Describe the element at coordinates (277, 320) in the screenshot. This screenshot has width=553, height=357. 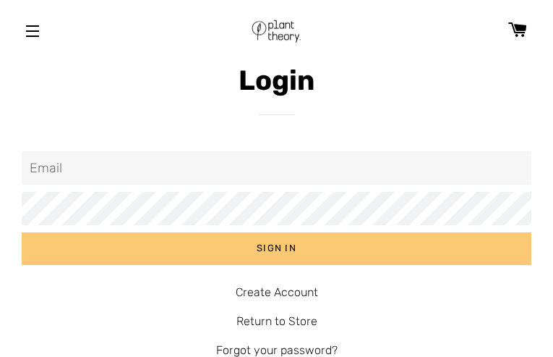
I see `a: Return to Store` at that location.